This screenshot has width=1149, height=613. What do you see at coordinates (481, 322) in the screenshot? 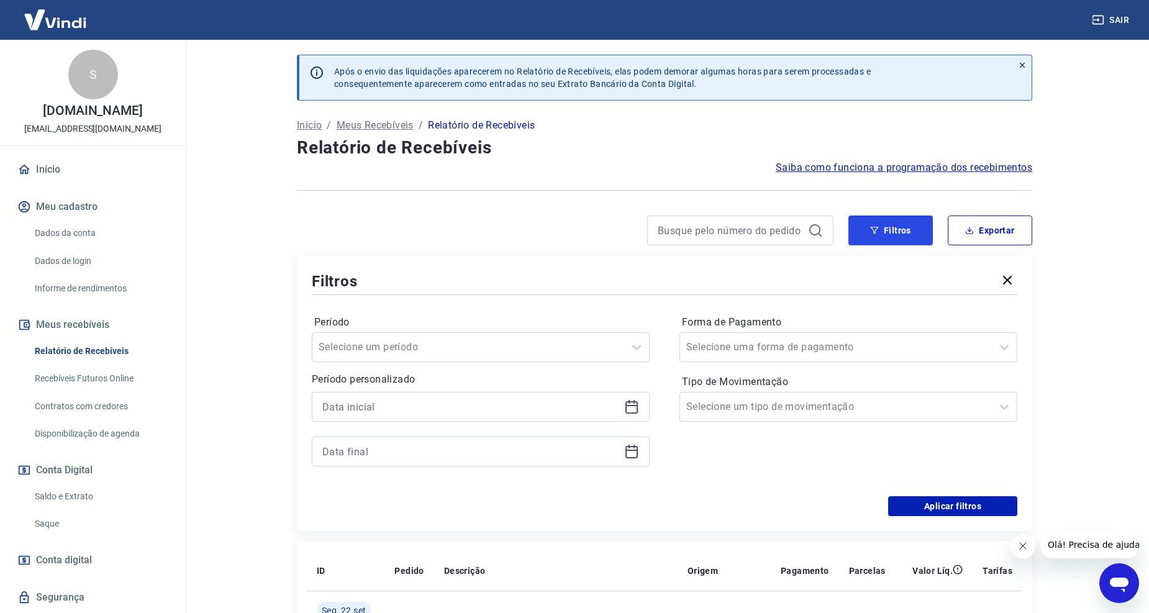
I see `label: Período` at bounding box center [481, 322].